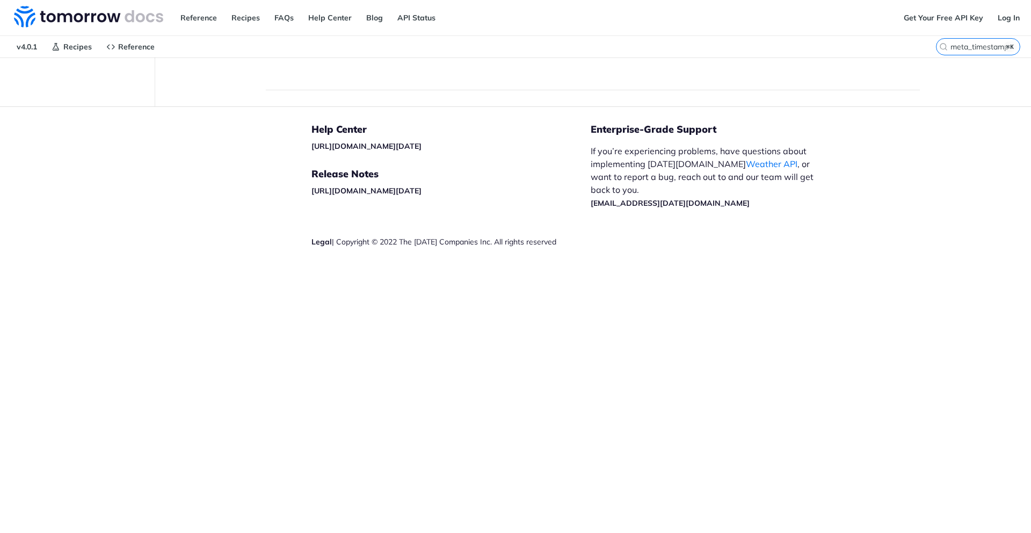 Image resolution: width=1031 pixels, height=533 pixels. What do you see at coordinates (1010, 47) in the screenshot?
I see `kbd: ⌘K` at bounding box center [1010, 47].